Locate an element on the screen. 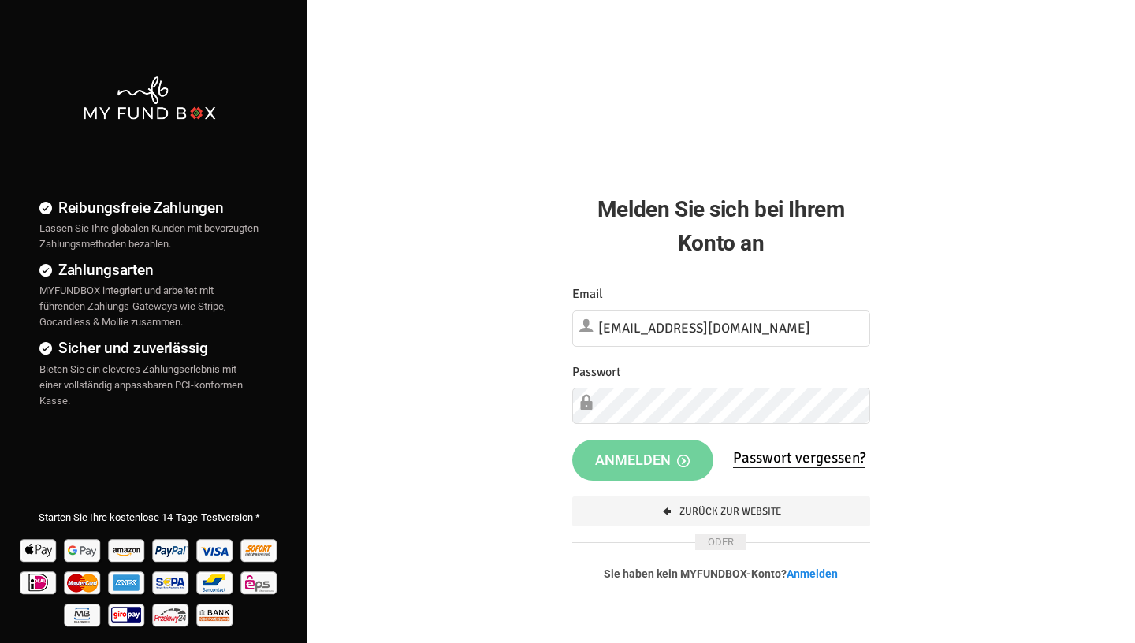 This screenshot has height=643, width=1135. img: Visa is located at coordinates (215, 550).